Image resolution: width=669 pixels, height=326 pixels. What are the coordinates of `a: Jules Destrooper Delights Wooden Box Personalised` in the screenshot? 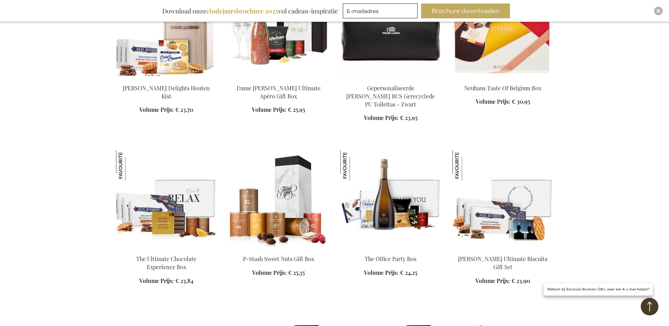 It's located at (166, 78).